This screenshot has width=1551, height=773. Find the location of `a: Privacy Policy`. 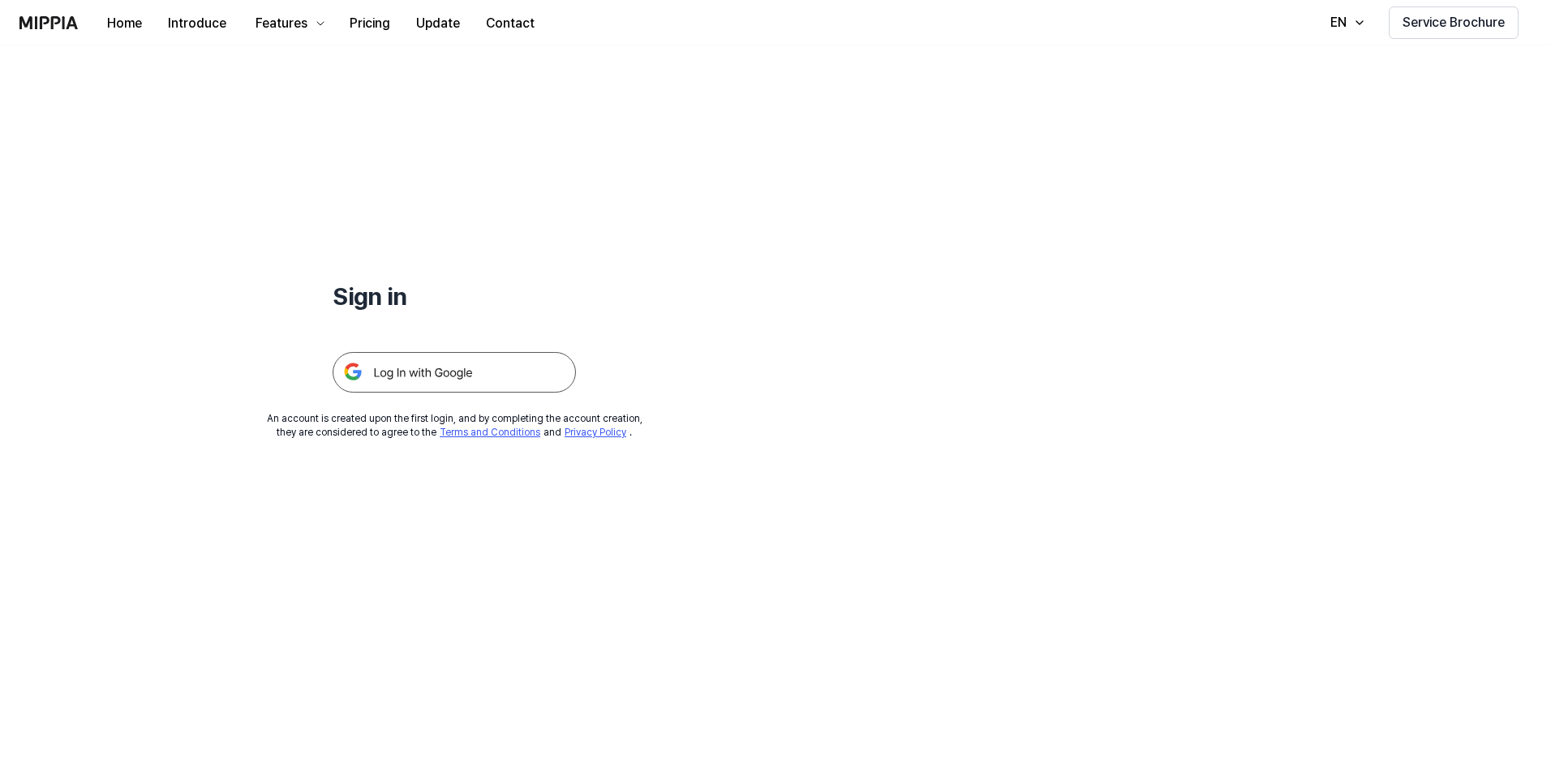

a: Privacy Policy is located at coordinates (595, 432).